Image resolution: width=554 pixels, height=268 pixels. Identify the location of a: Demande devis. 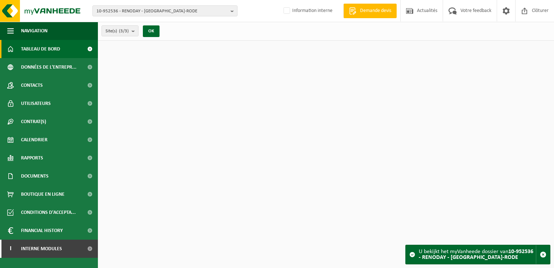
(370, 11).